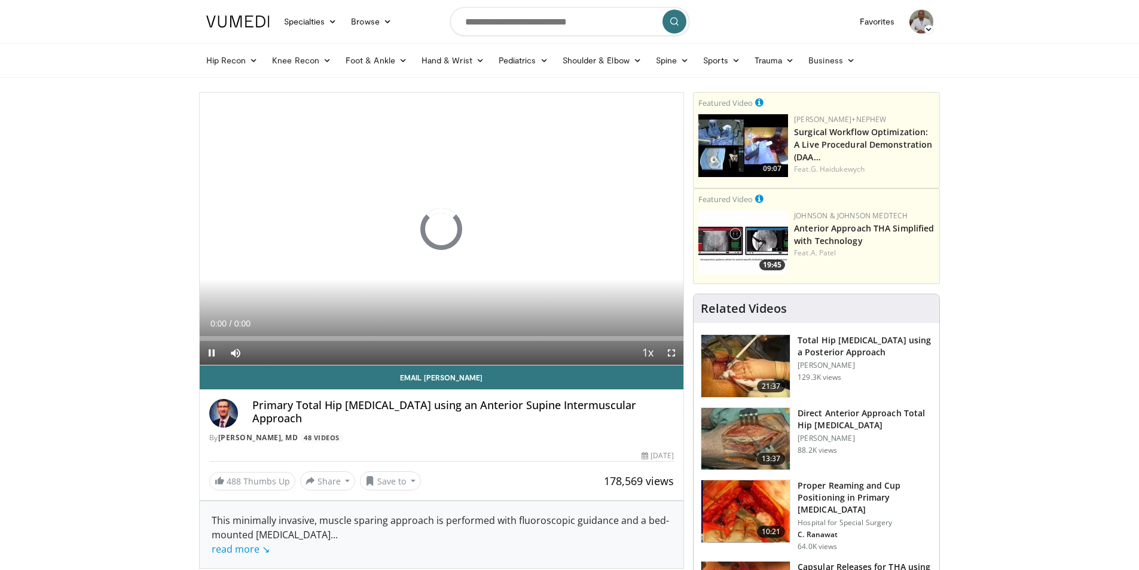 This screenshot has width=1139, height=570. Describe the element at coordinates (864, 234) in the screenshot. I see `a: Anterior Approach THA Simplified with Technology` at that location.